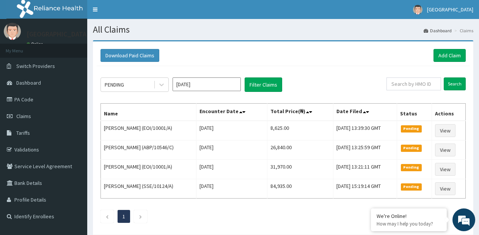 This screenshot has width=479, height=235. What do you see at coordinates (365, 112) in the screenshot?
I see `th: Date Filed` at bounding box center [365, 112].